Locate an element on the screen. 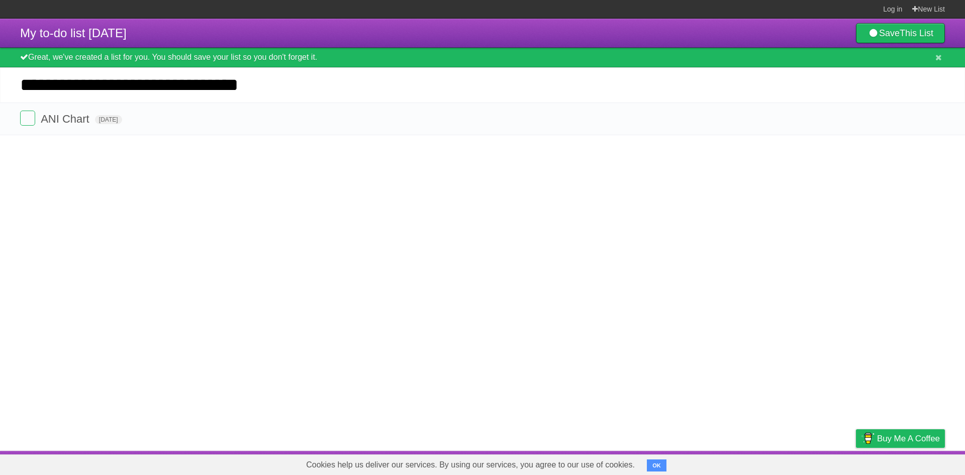  button: OK is located at coordinates (657, 465).